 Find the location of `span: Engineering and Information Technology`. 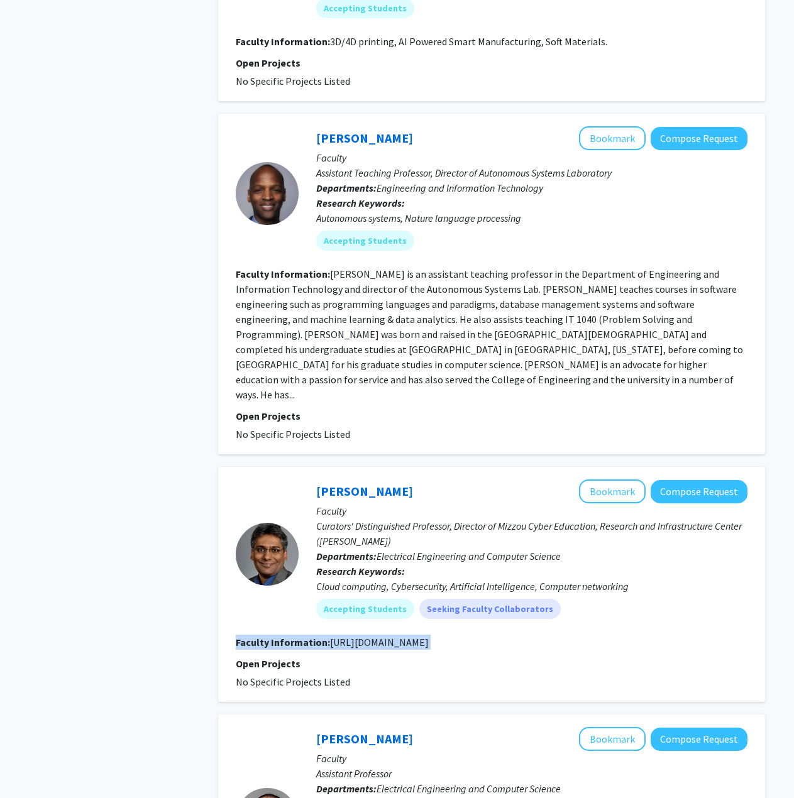

span: Engineering and Information Technology is located at coordinates (459, 188).